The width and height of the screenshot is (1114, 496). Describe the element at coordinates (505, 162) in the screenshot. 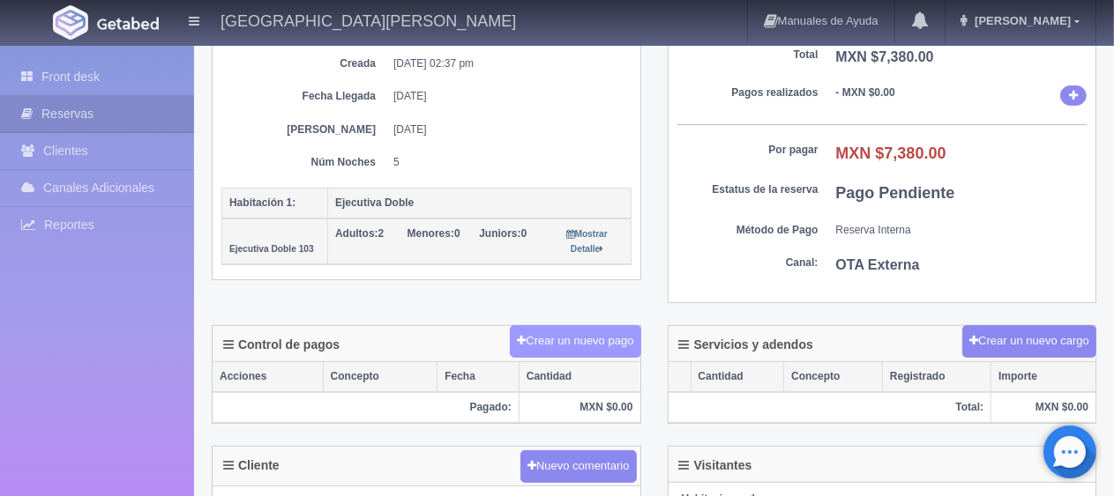

I see `dd: 5` at that location.